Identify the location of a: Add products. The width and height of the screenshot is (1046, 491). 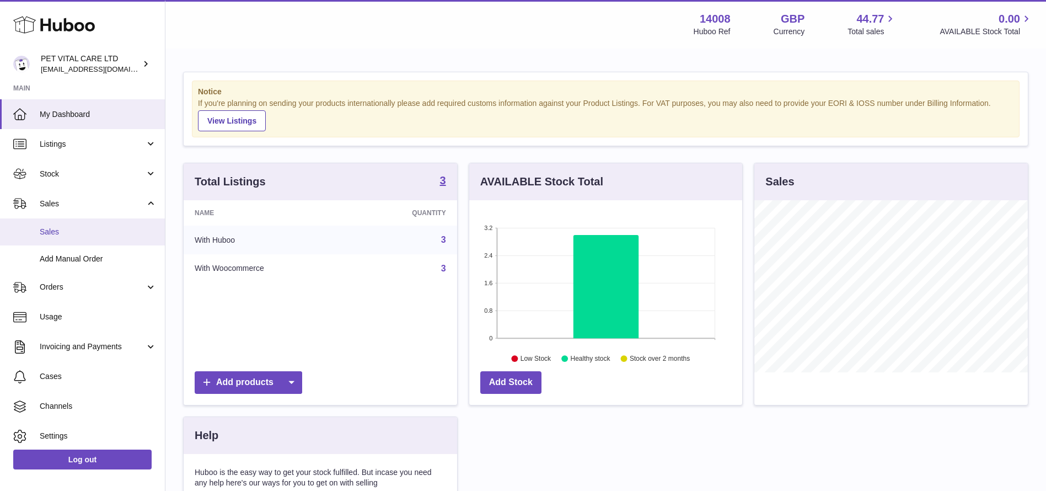
(248, 382).